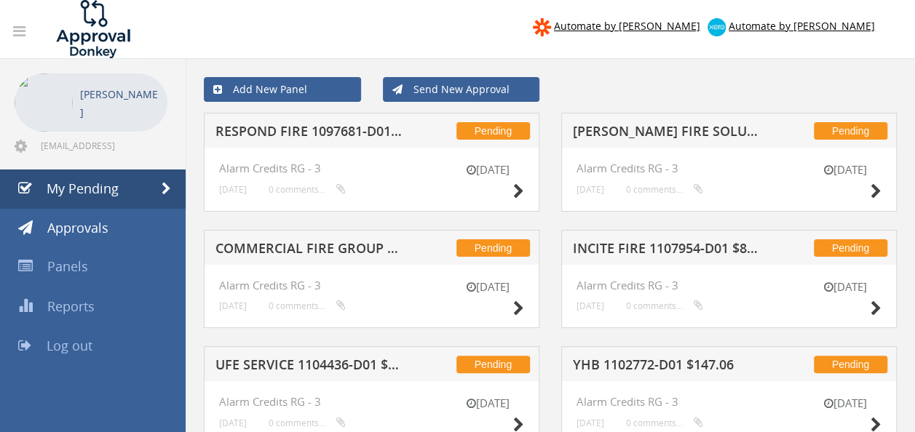  I want to click on a: Send New Approval, so click(461, 90).